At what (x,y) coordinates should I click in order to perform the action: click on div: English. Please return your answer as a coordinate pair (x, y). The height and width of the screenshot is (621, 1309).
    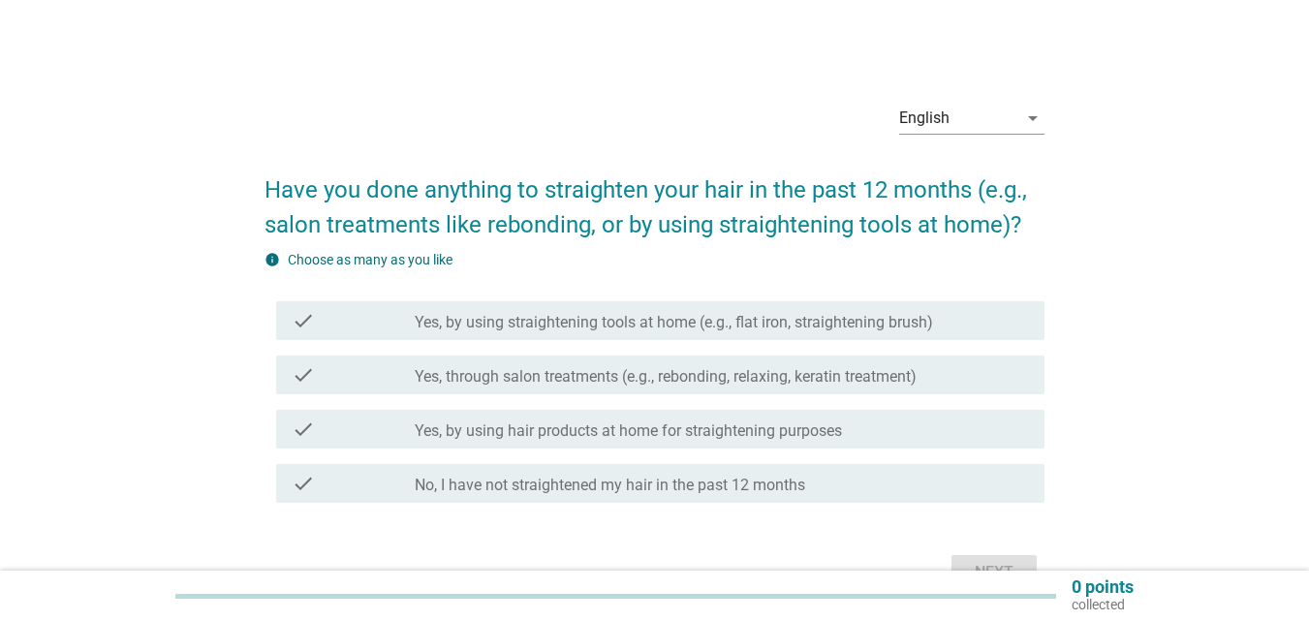
    Looking at the image, I should click on (924, 118).